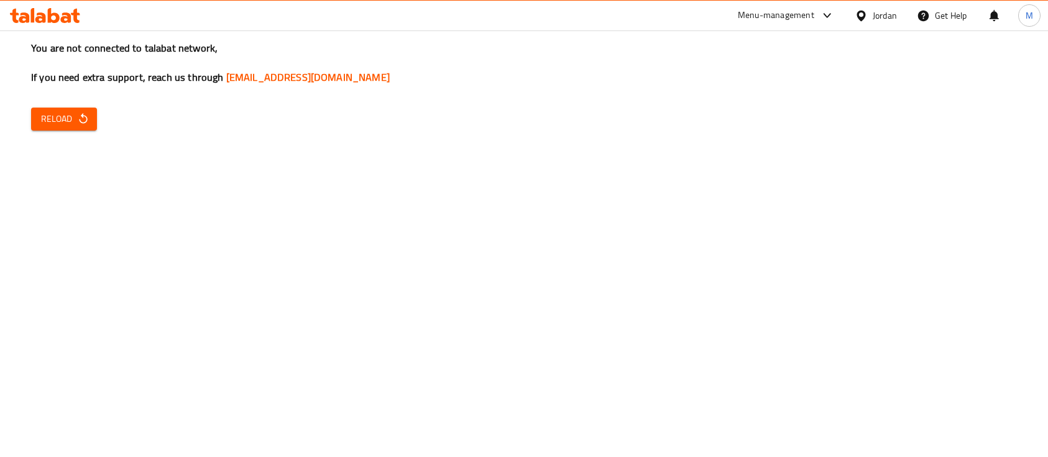 Image resolution: width=1048 pixels, height=457 pixels. Describe the element at coordinates (64, 119) in the screenshot. I see `button: Reload` at that location.